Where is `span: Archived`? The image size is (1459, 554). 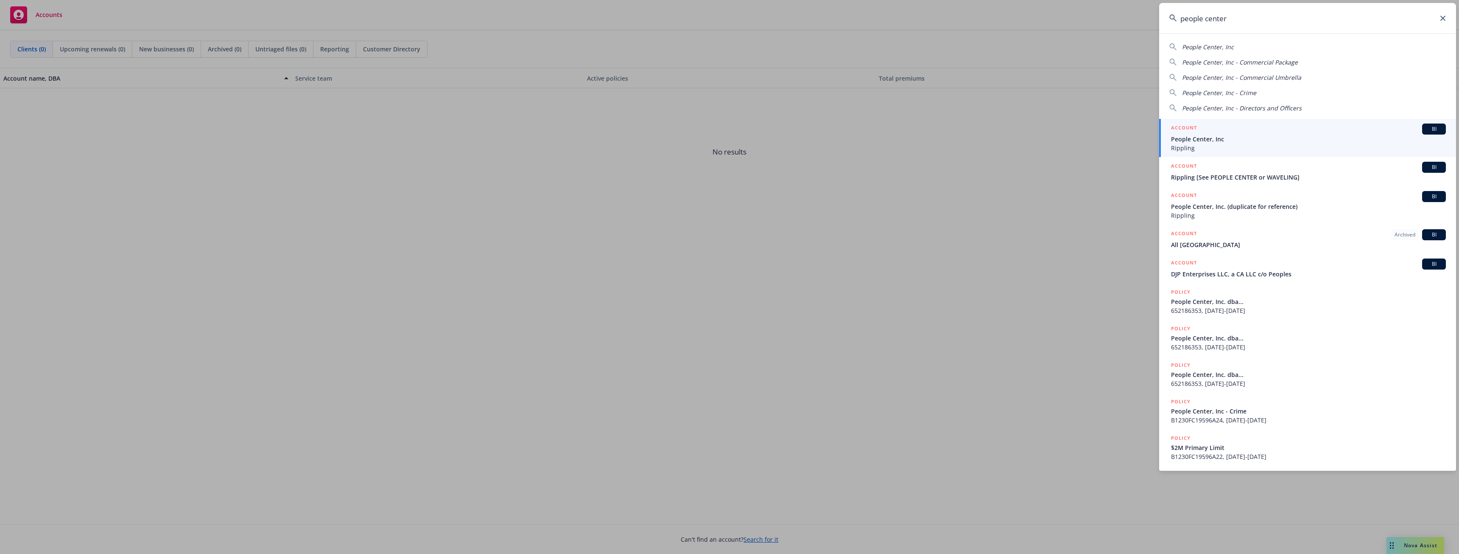
span: Archived is located at coordinates (1405, 235).